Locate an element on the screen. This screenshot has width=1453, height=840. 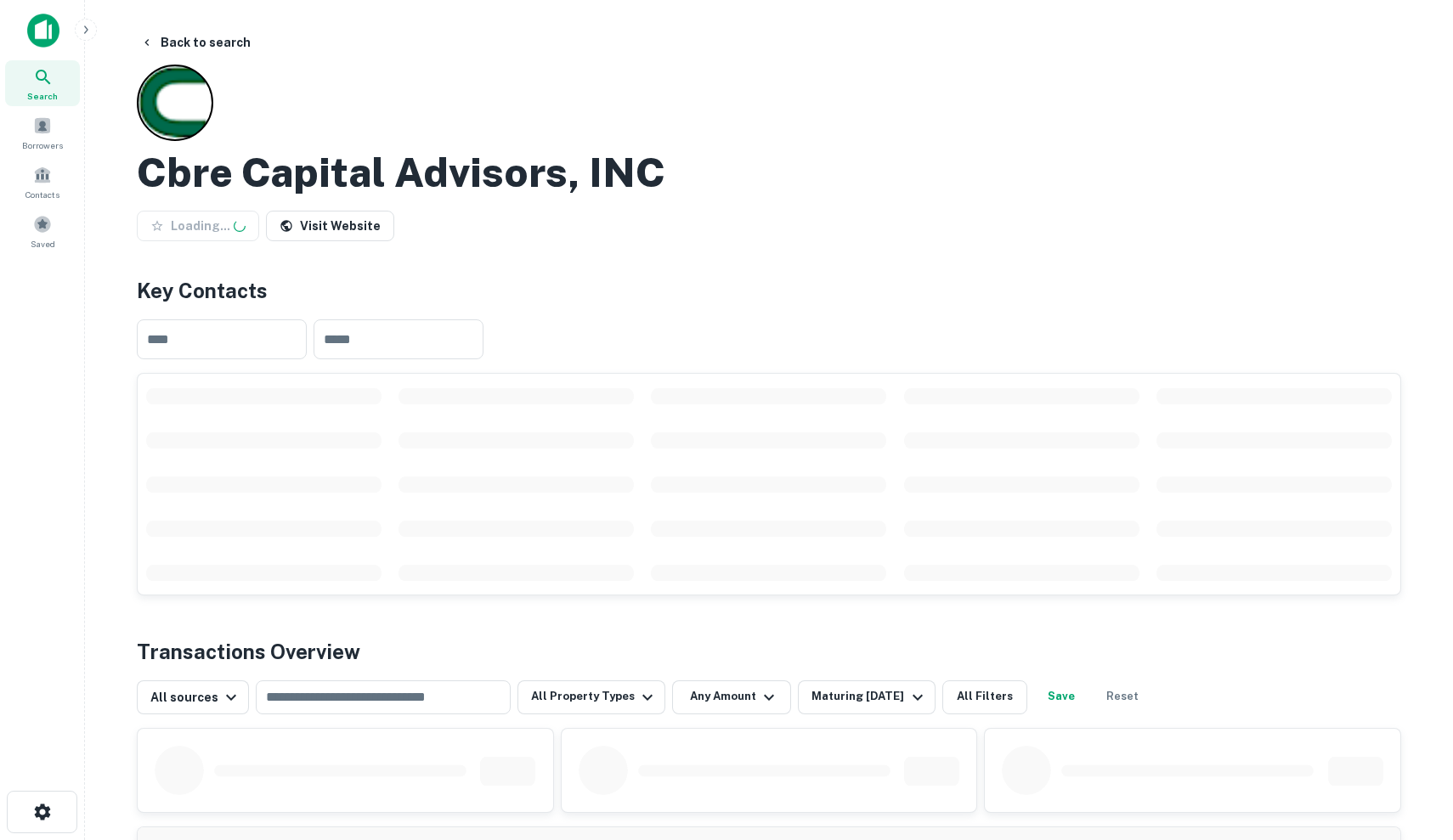
a: Saved is located at coordinates (43, 231).